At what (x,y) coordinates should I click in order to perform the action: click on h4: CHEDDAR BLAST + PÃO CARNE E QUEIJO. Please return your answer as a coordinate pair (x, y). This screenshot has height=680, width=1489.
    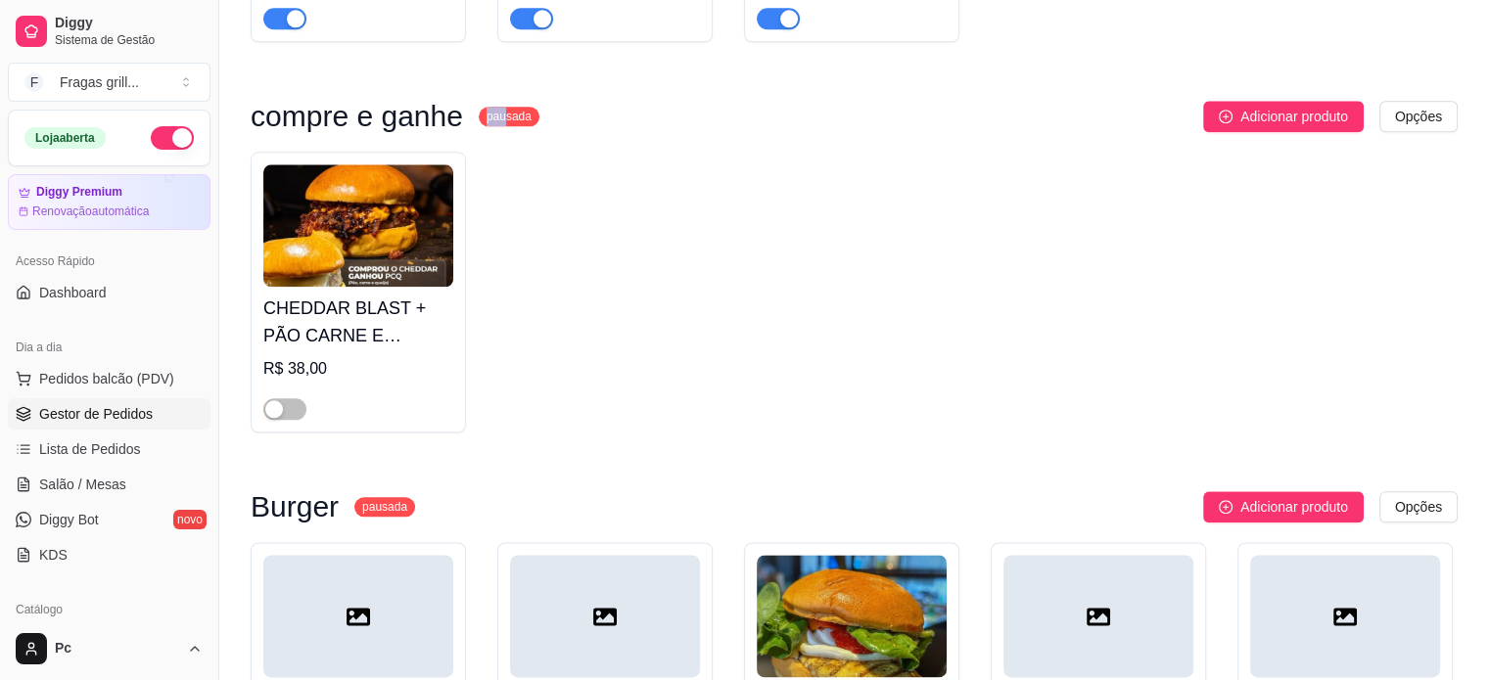
    Looking at the image, I should click on (358, 322).